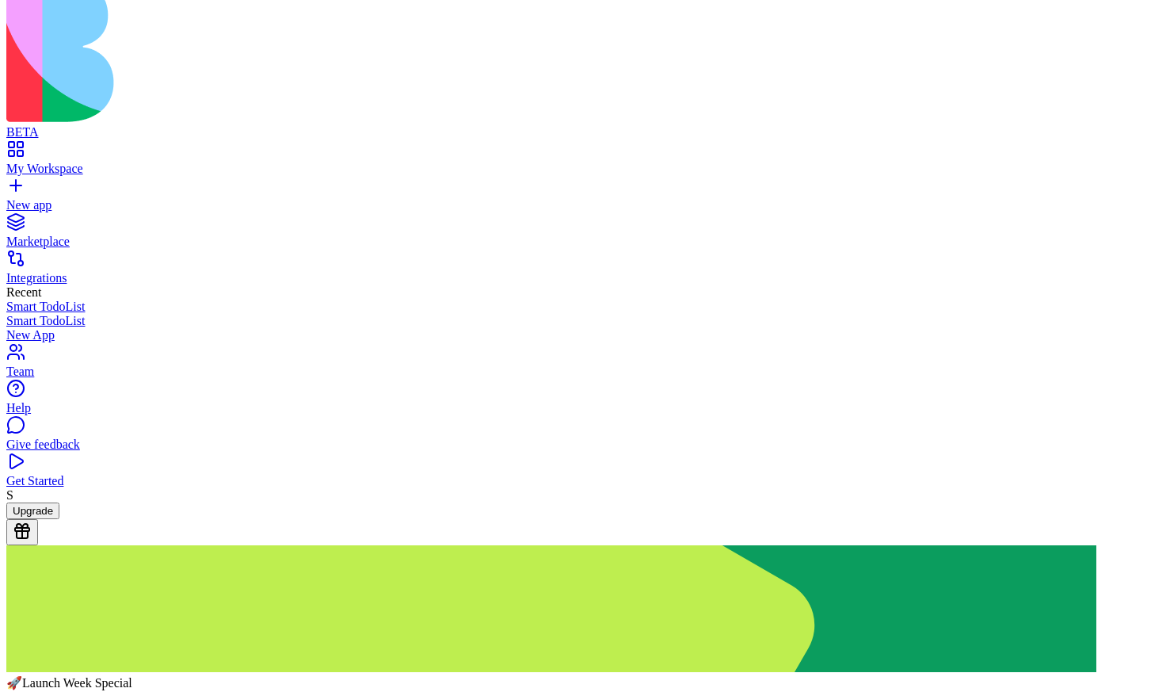 The height and width of the screenshot is (692, 1170). What do you see at coordinates (585, 372) in the screenshot?
I see `div: Team` at bounding box center [585, 372].